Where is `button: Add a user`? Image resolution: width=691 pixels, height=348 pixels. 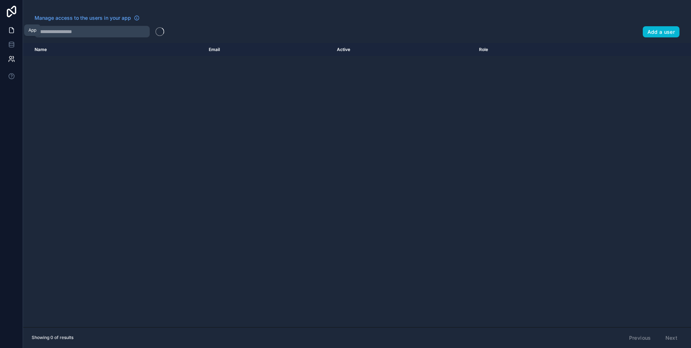 button: Add a user is located at coordinates (661, 32).